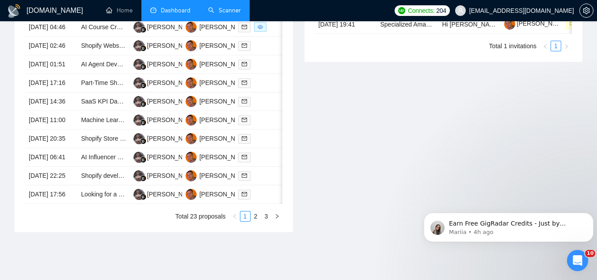 The height and width of the screenshot is (280, 597). What do you see at coordinates (513, 46) in the screenshot?
I see `li: Total 1 invitations` at bounding box center [513, 46].